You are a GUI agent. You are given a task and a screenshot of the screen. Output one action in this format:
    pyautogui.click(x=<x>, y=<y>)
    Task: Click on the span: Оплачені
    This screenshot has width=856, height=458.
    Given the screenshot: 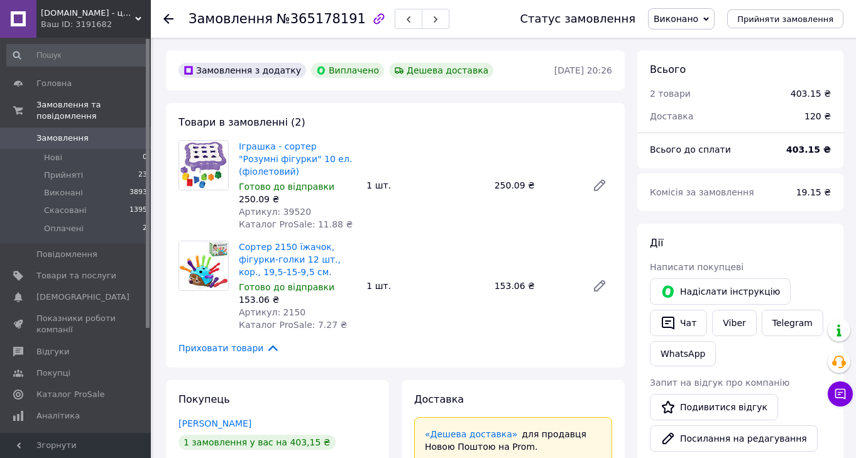 What is the action you would take?
    pyautogui.click(x=63, y=229)
    